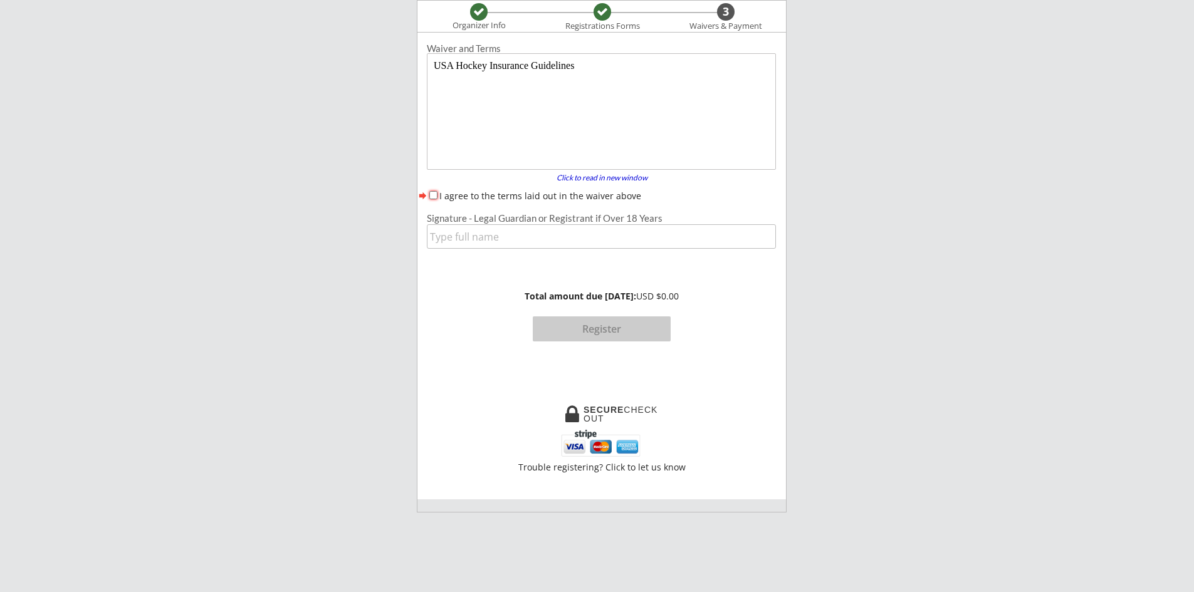 The image size is (1194, 592). Describe the element at coordinates (602, 329) in the screenshot. I see `button: Register` at that location.